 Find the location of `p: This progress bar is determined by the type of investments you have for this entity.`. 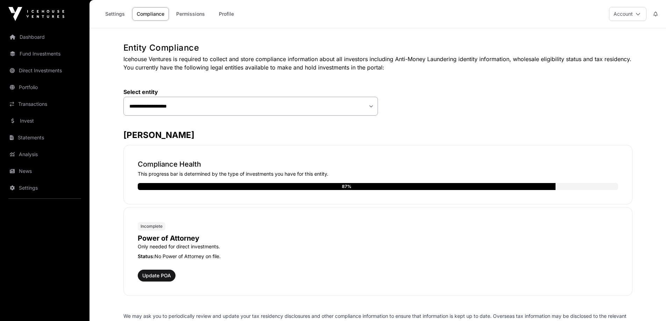

p: This progress bar is determined by the type of investments you have for this entity. is located at coordinates (378, 174).